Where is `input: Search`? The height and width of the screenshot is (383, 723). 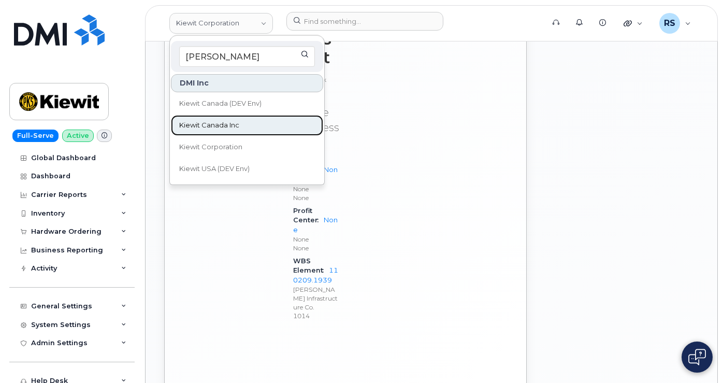 input: Search is located at coordinates (247, 56).